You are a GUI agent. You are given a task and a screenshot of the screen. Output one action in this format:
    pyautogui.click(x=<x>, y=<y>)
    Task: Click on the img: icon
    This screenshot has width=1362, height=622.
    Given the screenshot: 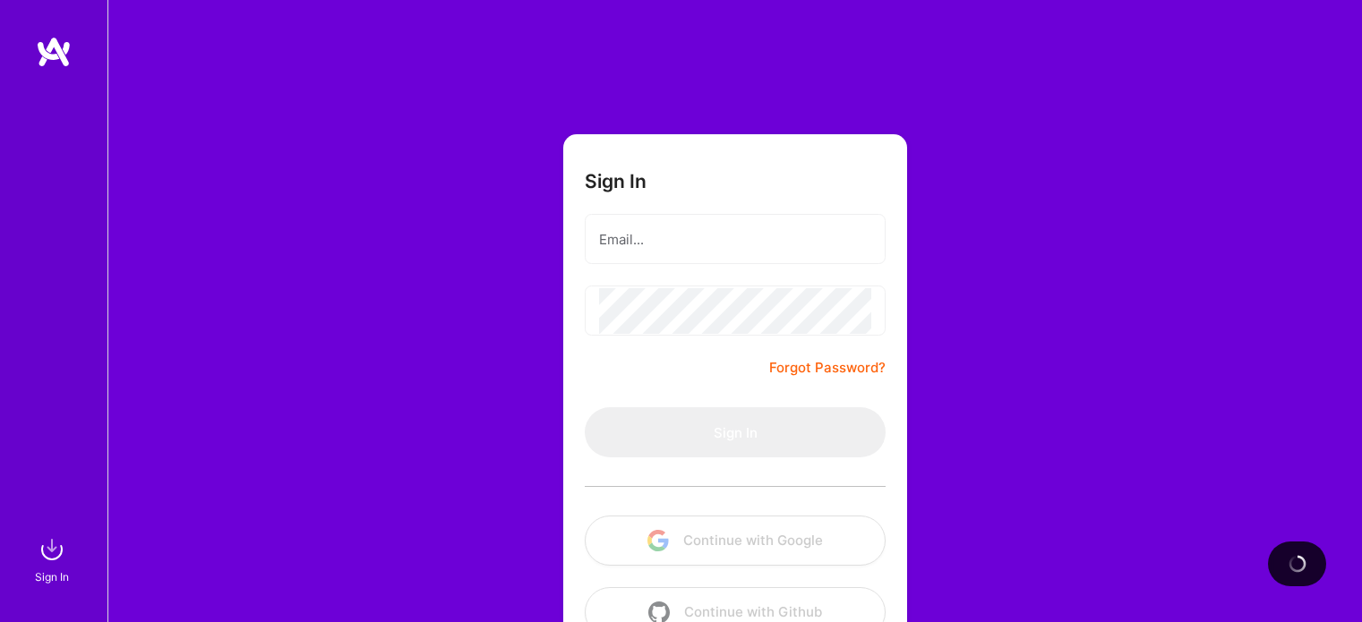 What is the action you would take?
    pyautogui.click(x=658, y=541)
    